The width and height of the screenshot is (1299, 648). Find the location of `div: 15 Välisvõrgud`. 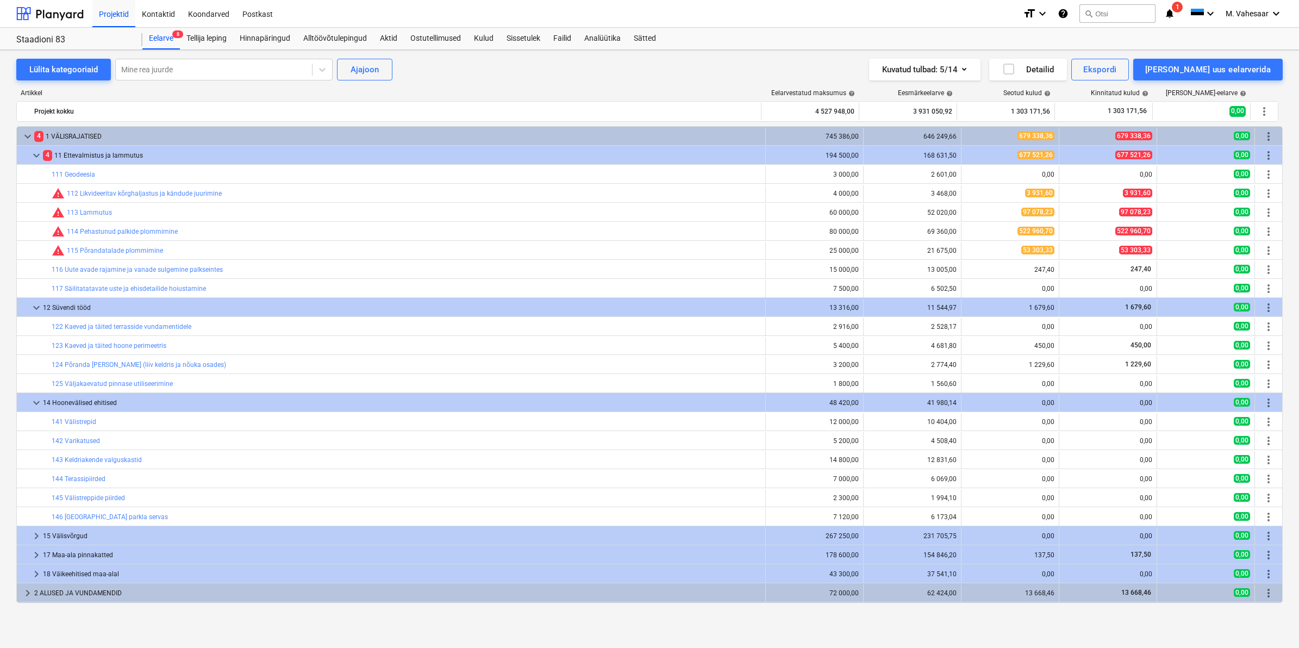

div: 15 Välisvõrgud is located at coordinates (402, 536).